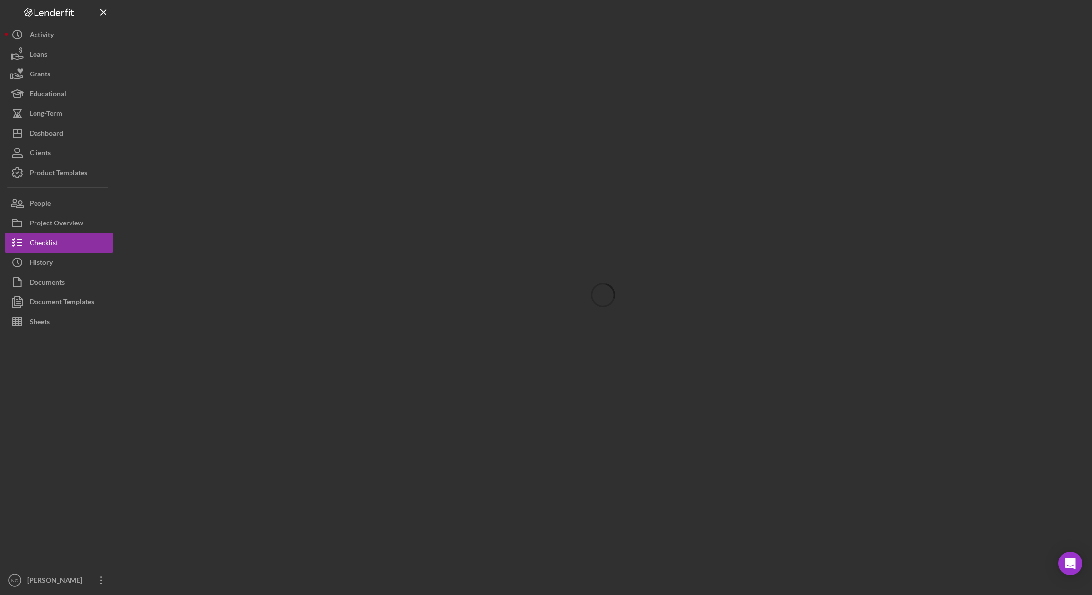  What do you see at coordinates (59, 282) in the screenshot?
I see `a: Documents` at bounding box center [59, 282].